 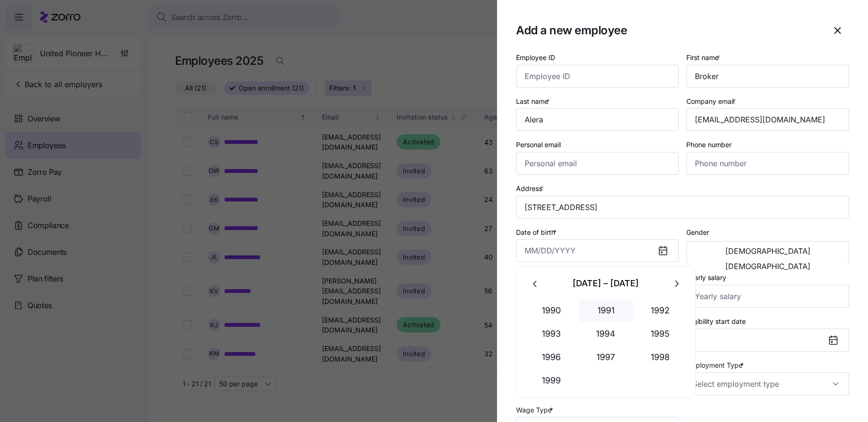 What do you see at coordinates (661, 334) in the screenshot?
I see `button: 1995` at bounding box center [661, 334].